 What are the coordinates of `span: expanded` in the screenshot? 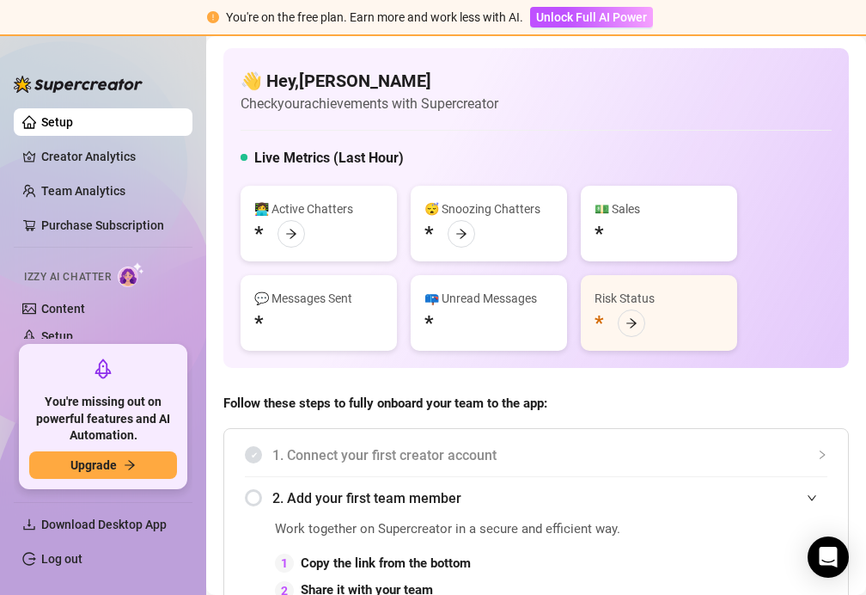 It's located at (812, 498).